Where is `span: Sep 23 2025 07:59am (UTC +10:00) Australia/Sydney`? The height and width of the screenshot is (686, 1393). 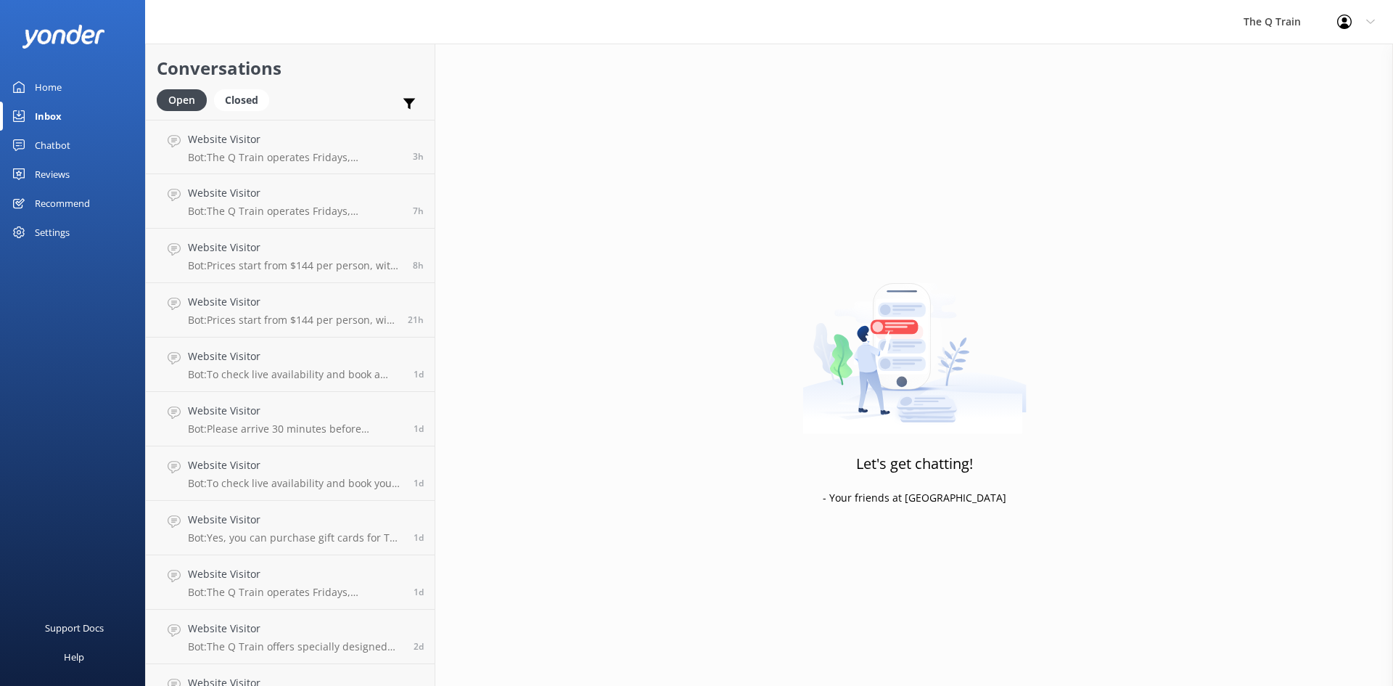 span: Sep 23 2025 07:59am (UTC +10:00) Australia/Sydney is located at coordinates (418, 265).